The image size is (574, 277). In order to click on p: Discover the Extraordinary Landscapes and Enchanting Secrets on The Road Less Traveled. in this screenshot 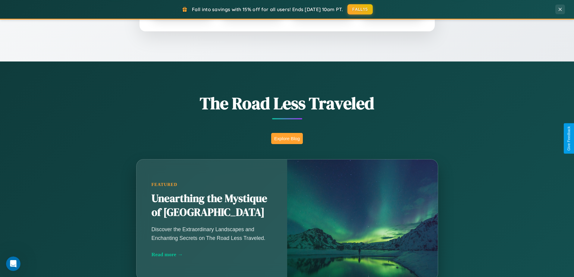, I will do `click(212, 234)`.